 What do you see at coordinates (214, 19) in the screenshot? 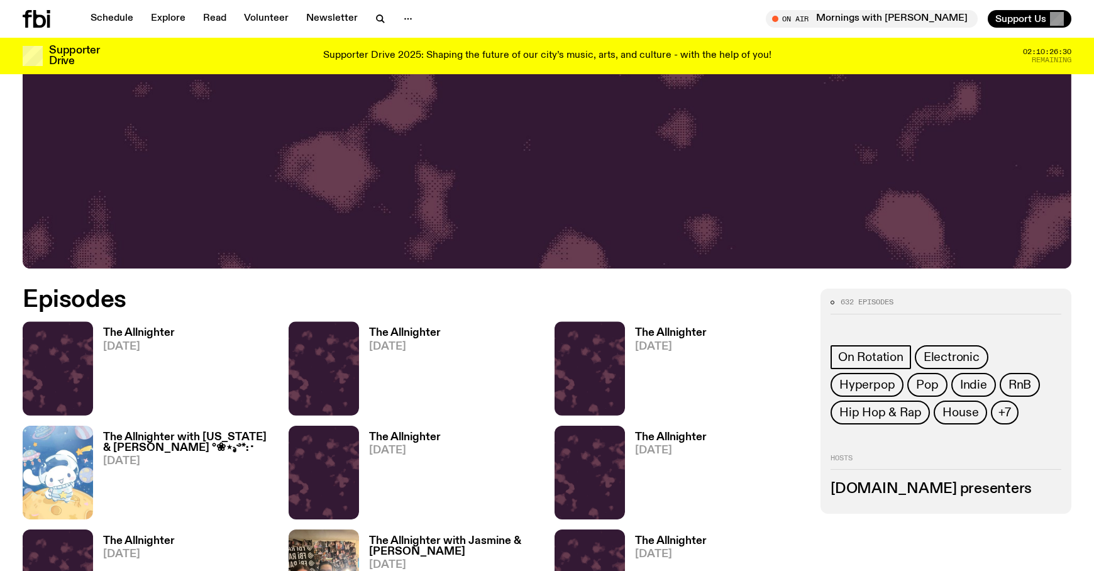
I see `a: Read` at bounding box center [214, 19].